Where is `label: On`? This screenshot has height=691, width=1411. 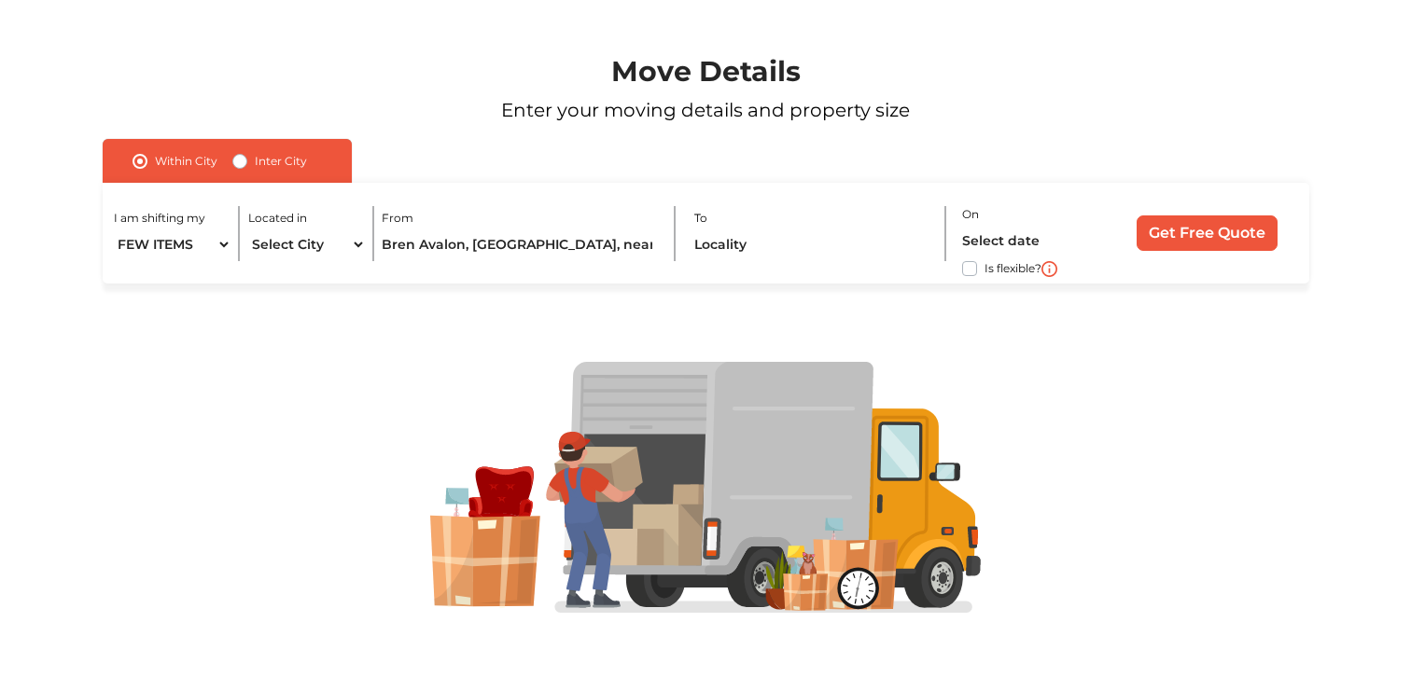 label: On is located at coordinates (970, 215).